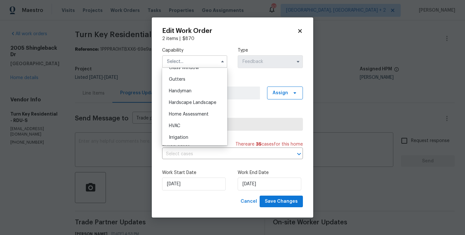  I want to click on span: $ 870, so click(188, 39).